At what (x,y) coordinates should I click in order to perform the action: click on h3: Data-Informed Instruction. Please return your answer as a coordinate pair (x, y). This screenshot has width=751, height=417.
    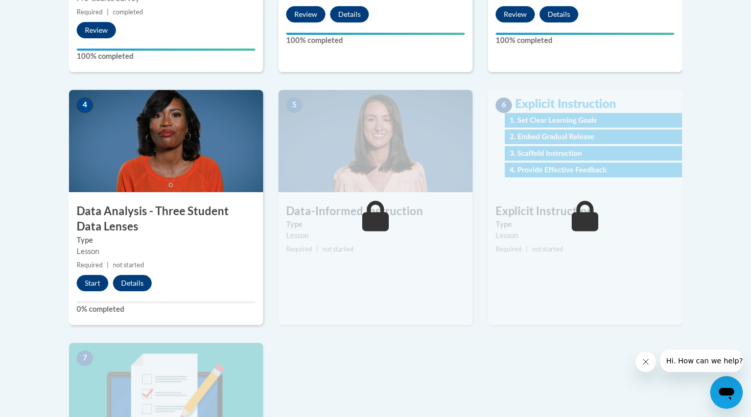
    Looking at the image, I should click on (375, 211).